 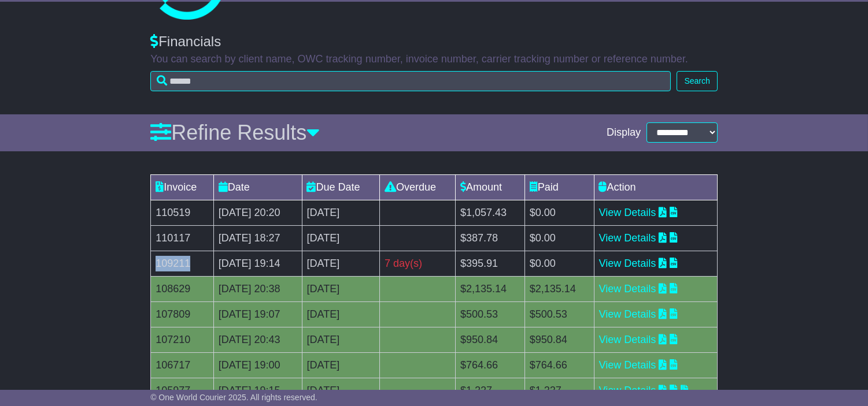 I want to click on td: 109211, so click(x=182, y=264).